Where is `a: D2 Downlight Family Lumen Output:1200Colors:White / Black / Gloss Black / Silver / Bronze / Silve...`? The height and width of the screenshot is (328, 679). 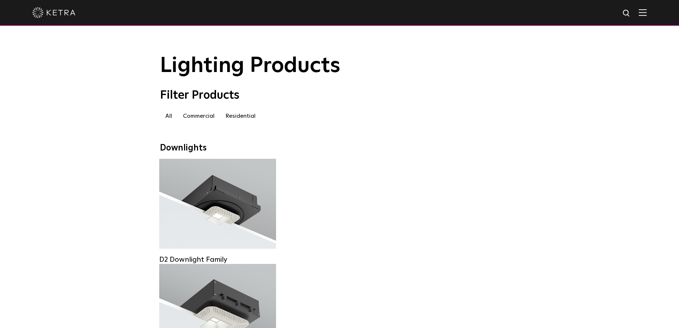 a: D2 Downlight Family Lumen Output:1200Colors:White / Black / Gloss Black / Silver / Bronze / Silve... is located at coordinates (218, 206).